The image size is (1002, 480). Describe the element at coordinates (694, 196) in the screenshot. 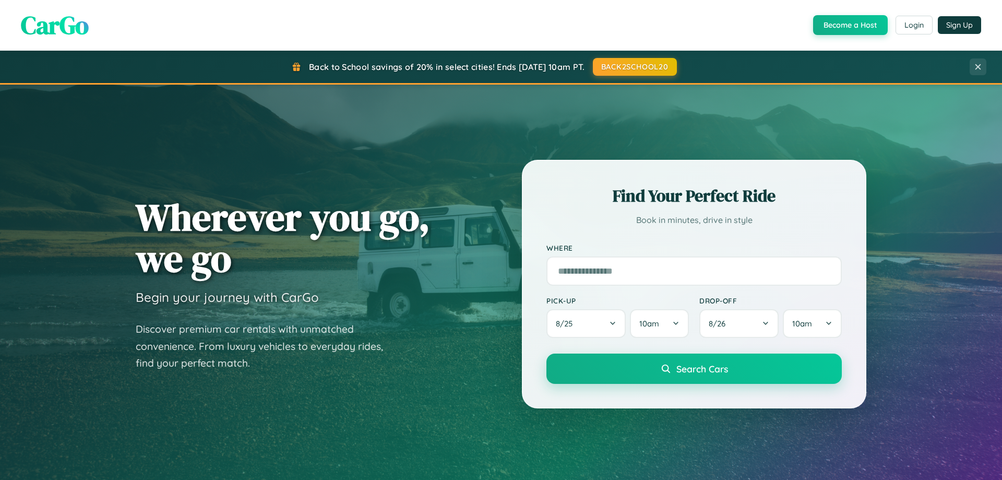

I see `h2: Find Your Perfect Ride` at that location.